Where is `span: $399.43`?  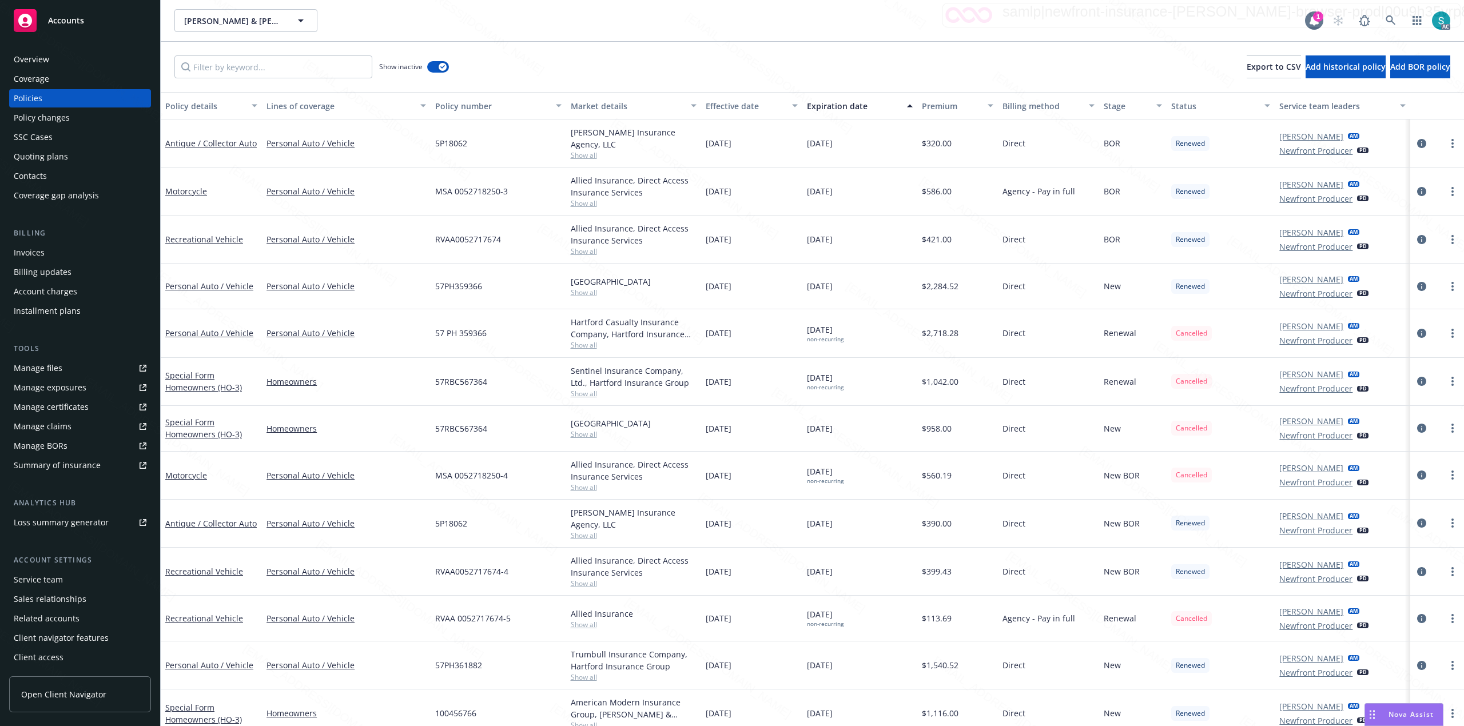
span: $399.43 is located at coordinates (937, 571).